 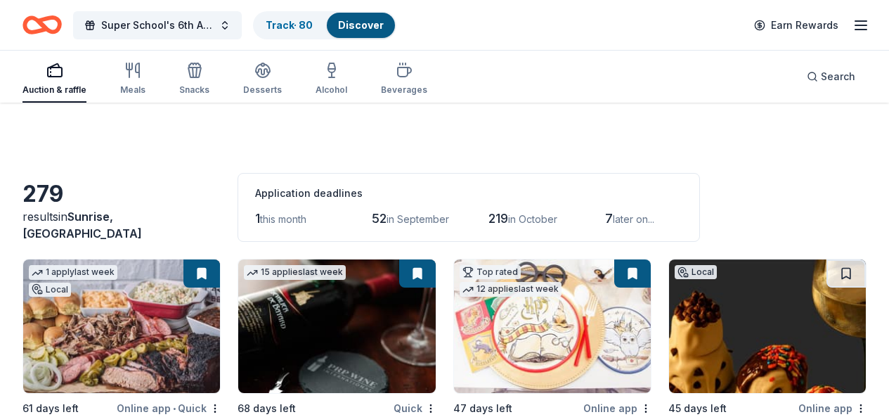 What do you see at coordinates (490, 272) in the screenshot?
I see `div: Top rated` at bounding box center [490, 272].